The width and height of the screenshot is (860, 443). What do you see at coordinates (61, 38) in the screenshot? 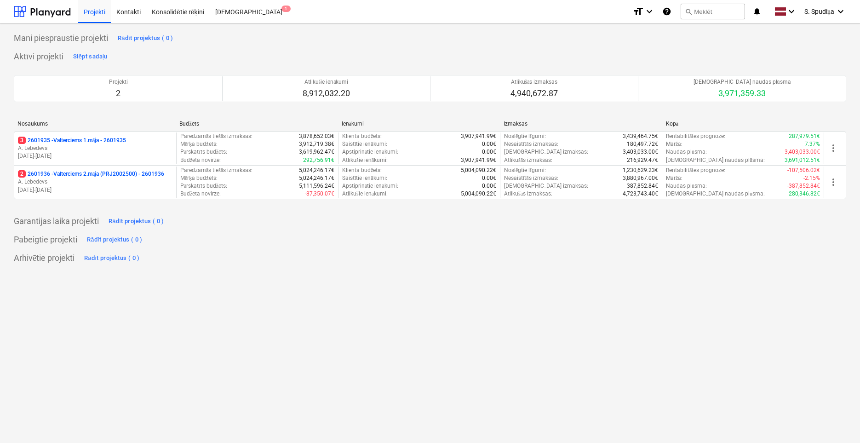
I see `p: Mani piespraustie projekti` at bounding box center [61, 38].